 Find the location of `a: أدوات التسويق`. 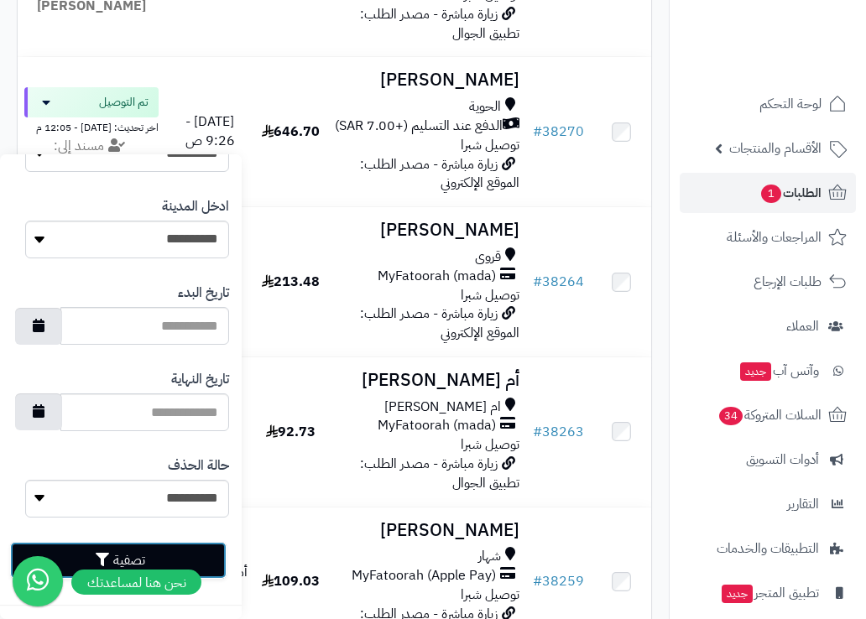

a: أدوات التسويق is located at coordinates (768, 460).